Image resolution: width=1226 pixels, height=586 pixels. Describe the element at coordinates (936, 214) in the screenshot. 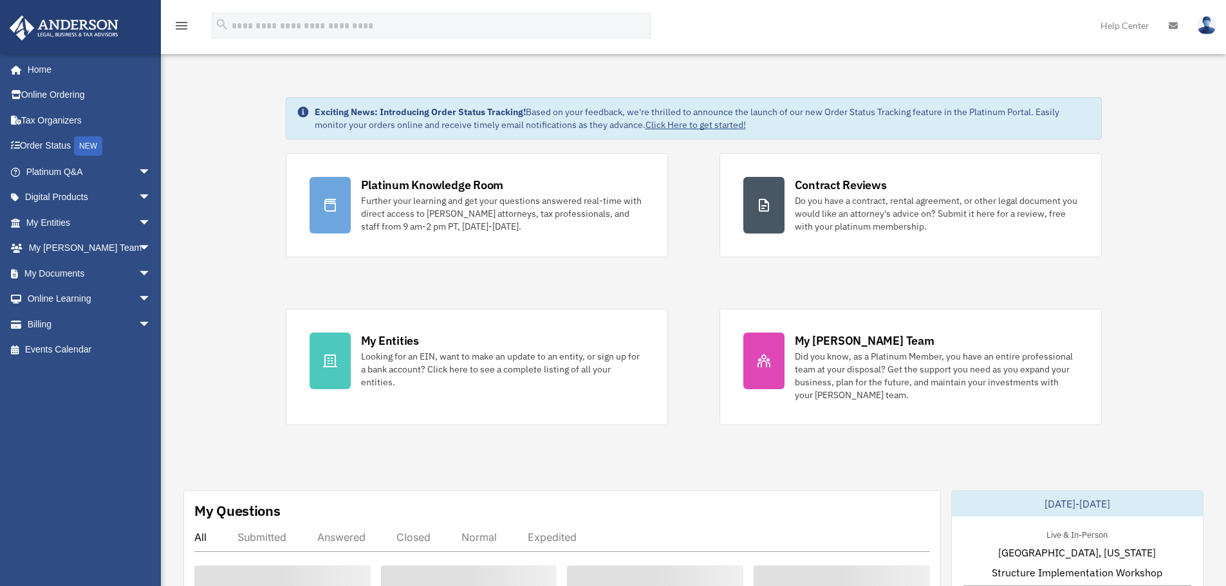

I see `div: Do you have a contract, rental agreement, or other legal document you would like an attorney's ad...` at that location.